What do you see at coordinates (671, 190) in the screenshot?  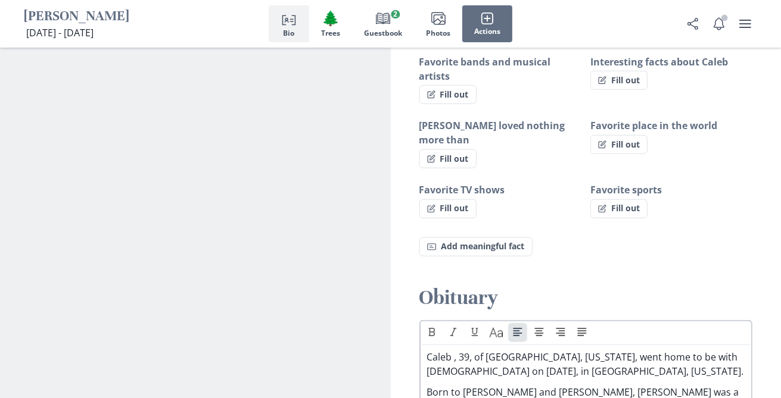 I see `h3: Favorite sports` at bounding box center [671, 190].